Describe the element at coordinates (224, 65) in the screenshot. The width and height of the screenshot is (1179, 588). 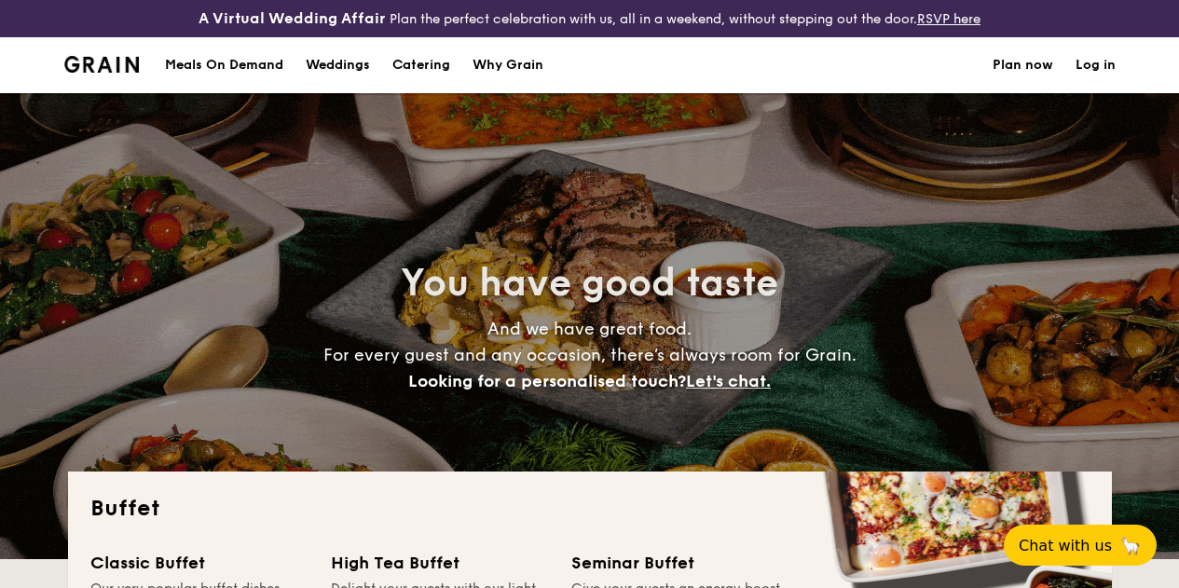
I see `div: Meals On Demand` at that location.